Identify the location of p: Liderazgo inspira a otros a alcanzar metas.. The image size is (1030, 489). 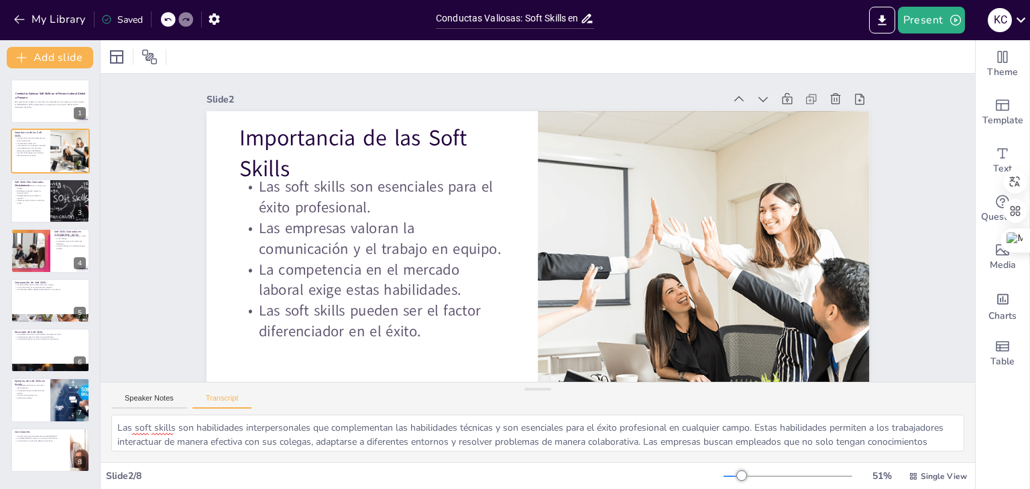
(30, 202).